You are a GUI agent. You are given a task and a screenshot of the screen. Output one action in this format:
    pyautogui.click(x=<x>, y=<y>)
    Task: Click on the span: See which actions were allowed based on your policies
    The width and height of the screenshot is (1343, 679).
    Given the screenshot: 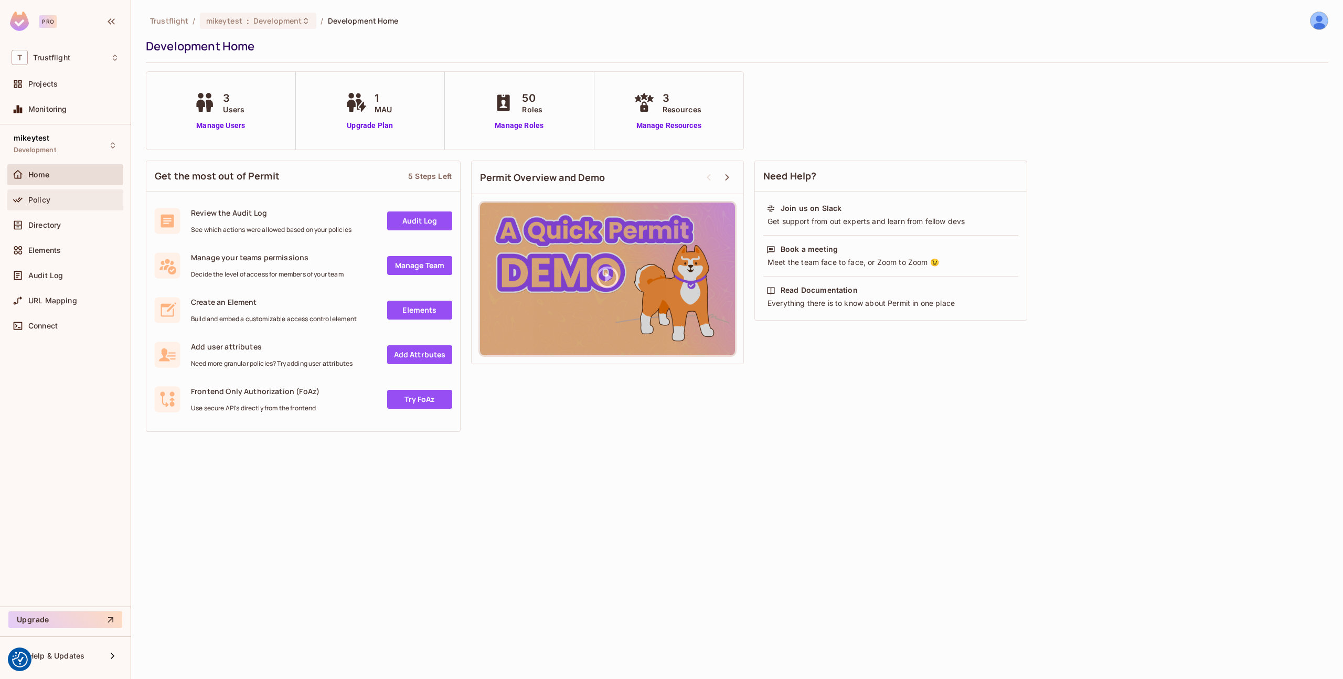 What is the action you would take?
    pyautogui.click(x=271, y=230)
    